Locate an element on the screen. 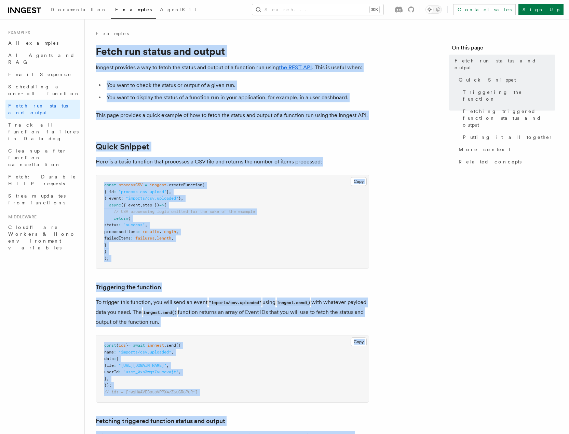  span: Triggering the function is located at coordinates (509, 96).